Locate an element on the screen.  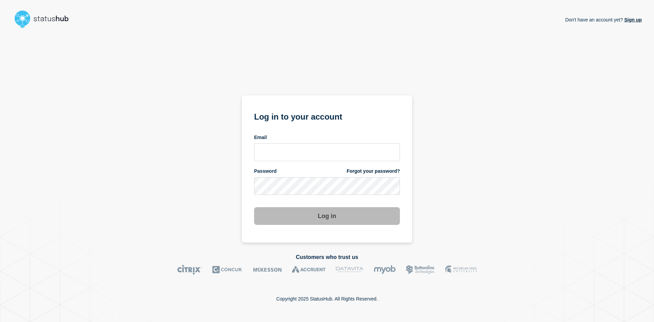
span: Email is located at coordinates (260, 137).